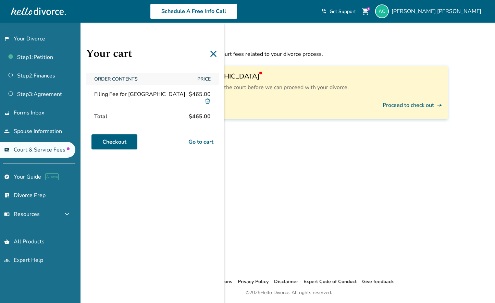  What do you see at coordinates (201, 142) in the screenshot?
I see `a: Go to cart` at bounding box center [201, 142].